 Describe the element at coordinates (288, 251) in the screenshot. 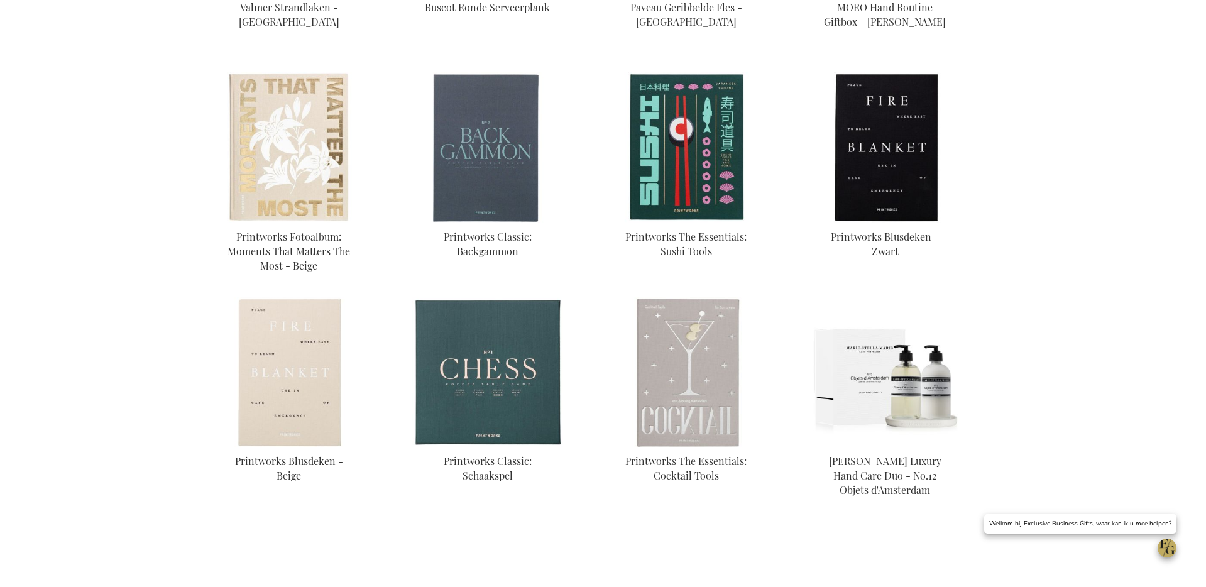

I see `a: Printworks Fotoalbum: Moments That Matters The Most - Beige` at that location.